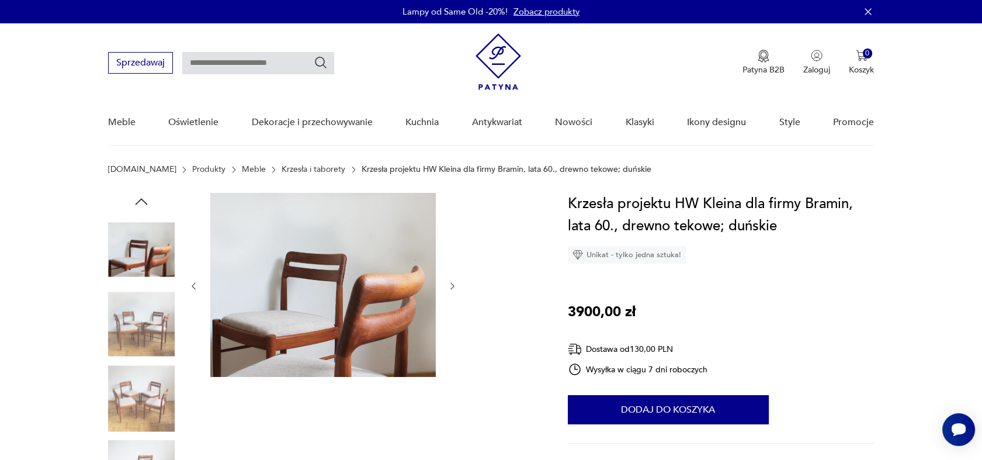  What do you see at coordinates (861, 70) in the screenshot?
I see `p: Koszyk` at bounding box center [861, 70].